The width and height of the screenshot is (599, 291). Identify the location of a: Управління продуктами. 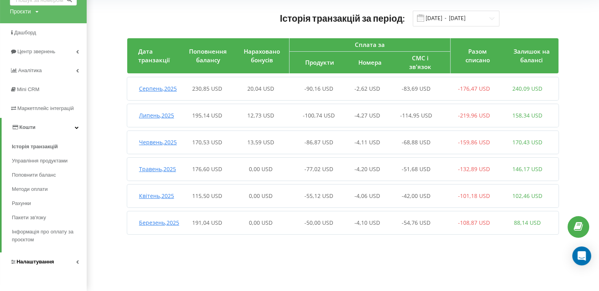
(49, 161).